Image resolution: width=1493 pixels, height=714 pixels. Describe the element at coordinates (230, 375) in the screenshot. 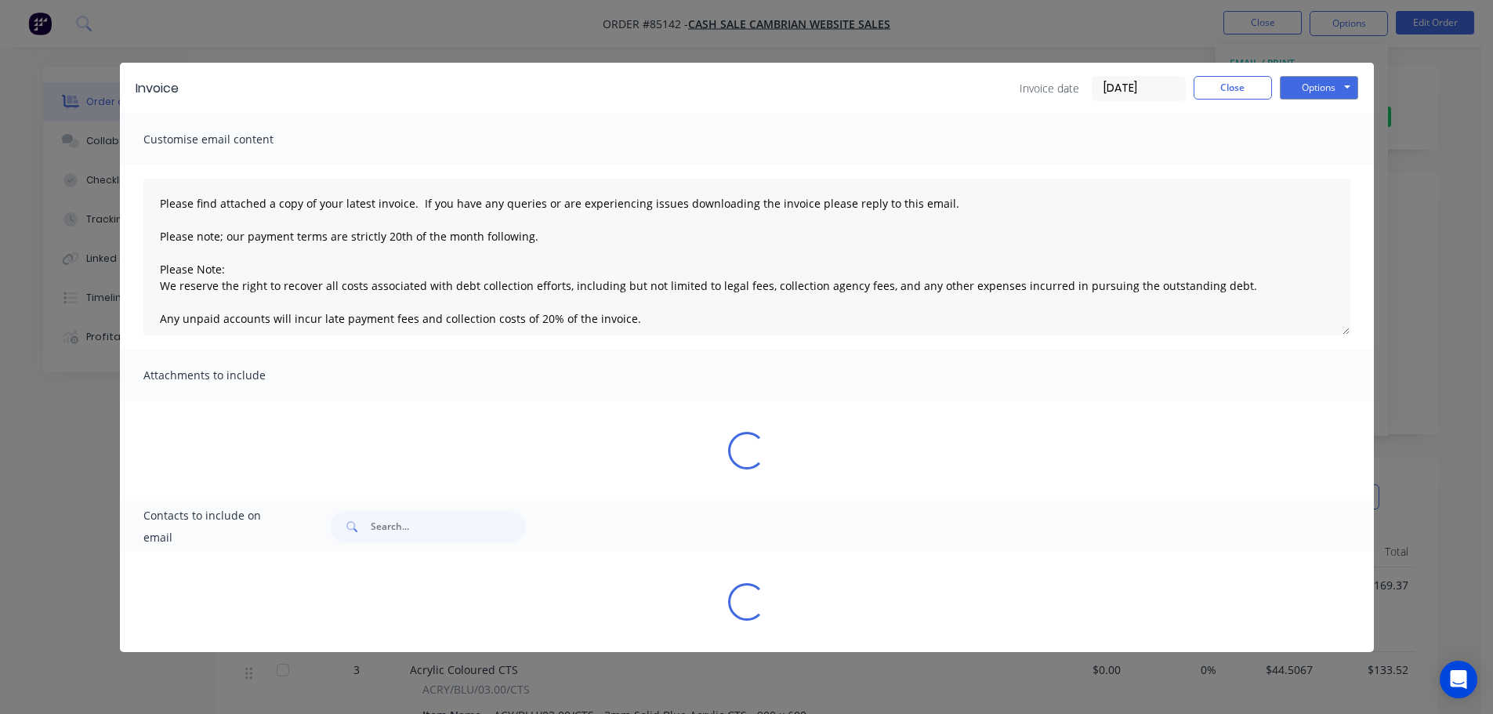

I see `span: Attachments to include` at that location.